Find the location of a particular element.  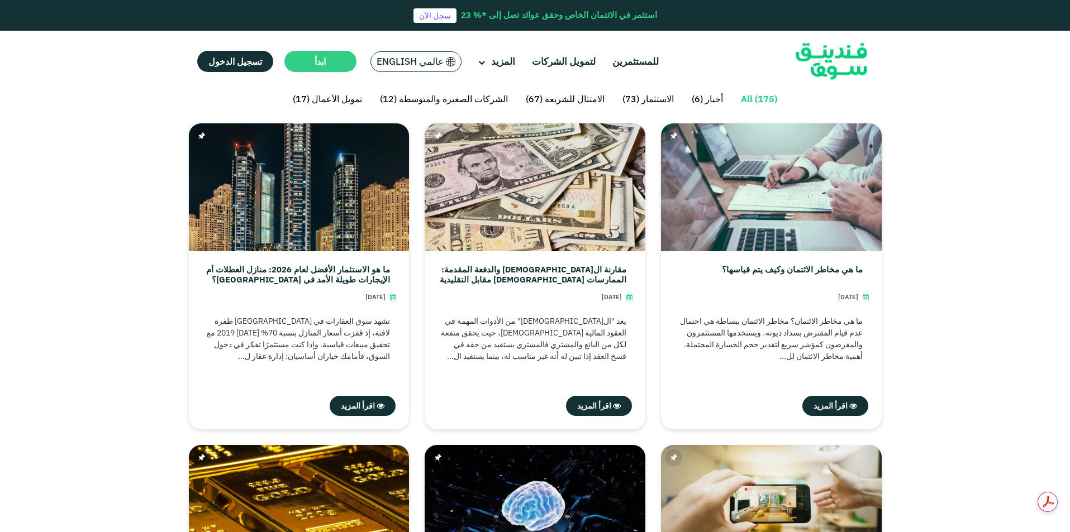

a: أخبار (6) is located at coordinates (707, 99).